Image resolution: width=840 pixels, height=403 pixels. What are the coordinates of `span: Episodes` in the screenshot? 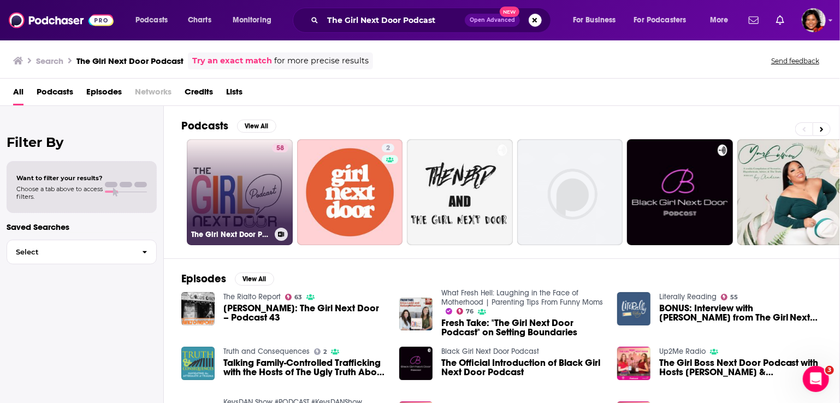 It's located at (104, 94).